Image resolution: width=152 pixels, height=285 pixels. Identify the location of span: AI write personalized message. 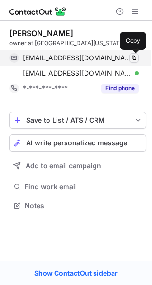
(76, 143).